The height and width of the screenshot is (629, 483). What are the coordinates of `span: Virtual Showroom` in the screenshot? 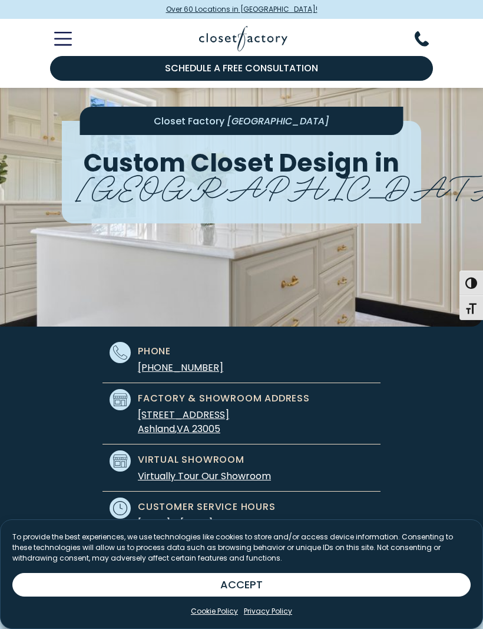 It's located at (191, 460).